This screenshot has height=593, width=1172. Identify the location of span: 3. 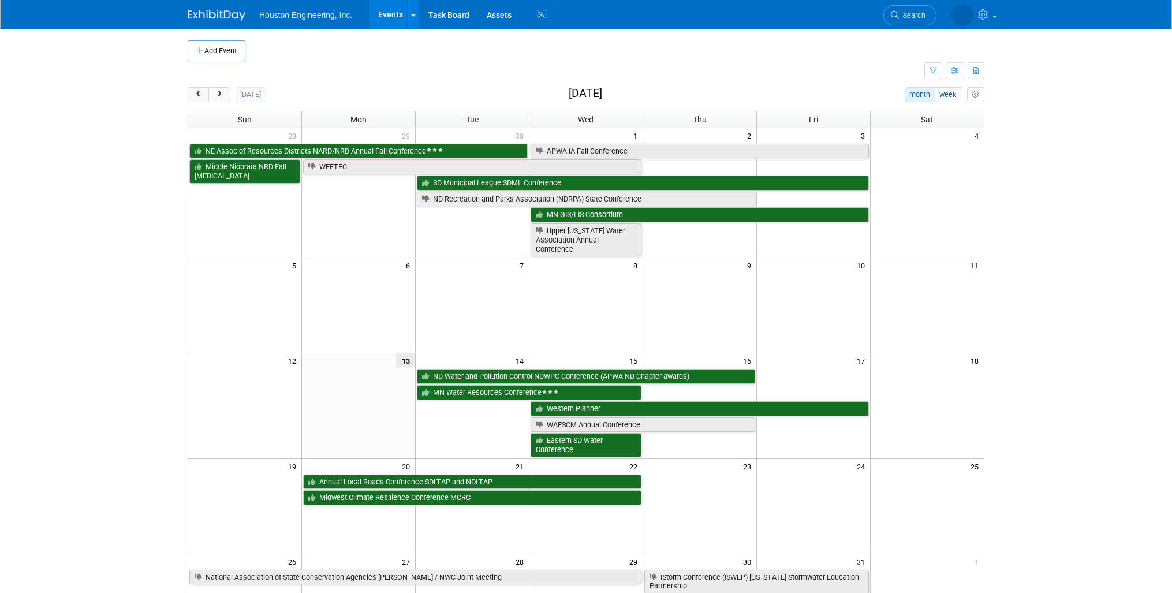
(865, 135).